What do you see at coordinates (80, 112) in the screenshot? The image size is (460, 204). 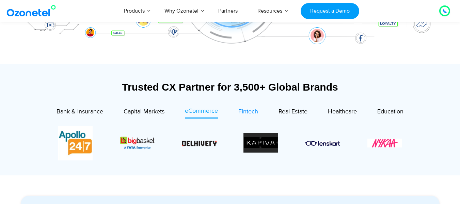 I see `span: Bank & Insurance` at bounding box center [80, 112].